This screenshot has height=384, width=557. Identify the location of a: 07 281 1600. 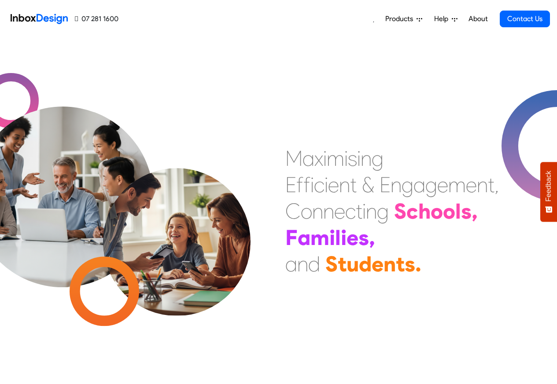
(96, 19).